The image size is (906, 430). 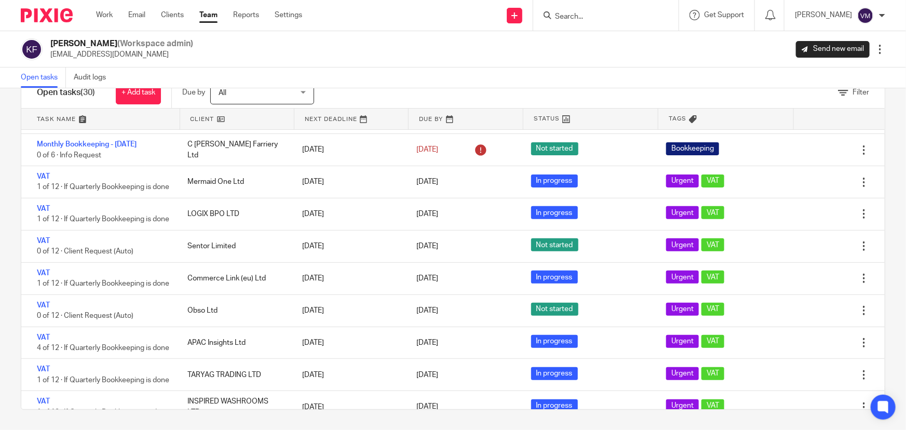 What do you see at coordinates (234, 182) in the screenshot?
I see `div: Mermaid One Ltd` at bounding box center [234, 182].